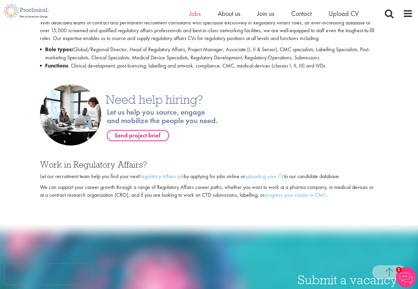 The image size is (418, 289). What do you see at coordinates (264, 176) in the screenshot?
I see `a: uploading your CV` at bounding box center [264, 176].